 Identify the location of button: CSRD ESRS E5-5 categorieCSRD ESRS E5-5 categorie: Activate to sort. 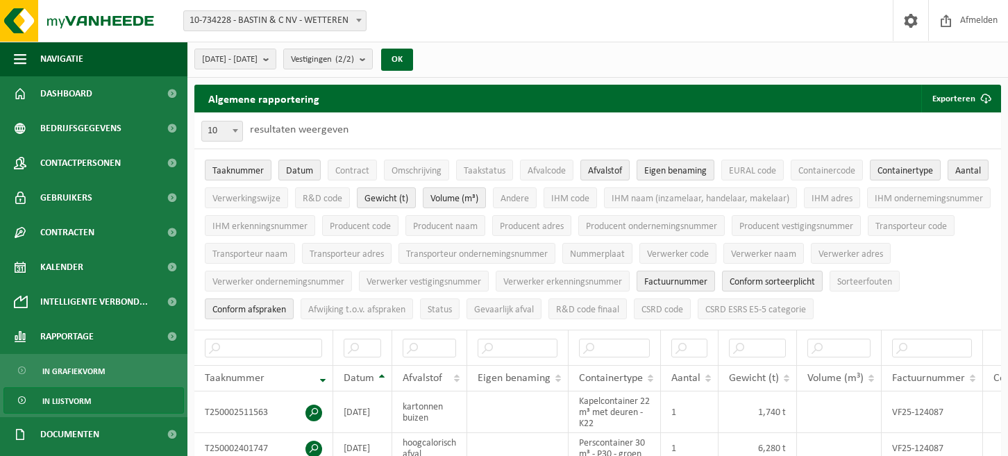
(755, 309).